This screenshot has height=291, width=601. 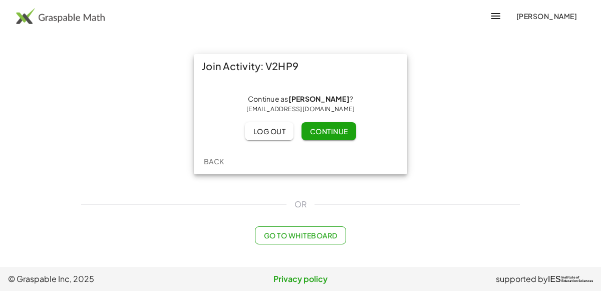 What do you see at coordinates (269, 131) in the screenshot?
I see `span: Log out` at bounding box center [269, 131].